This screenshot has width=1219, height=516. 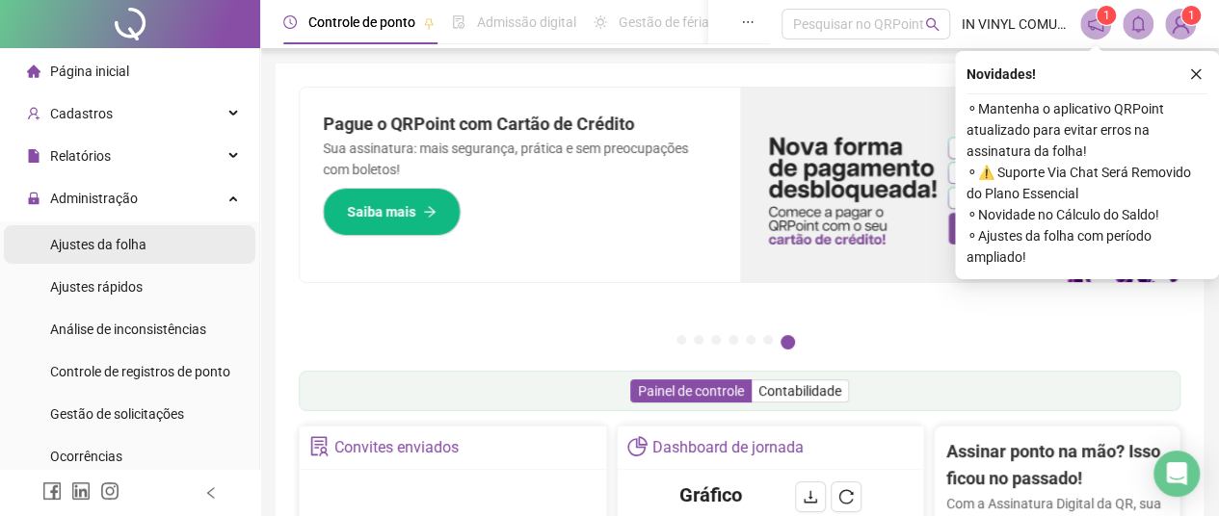 I want to click on button: 4, so click(x=733, y=340).